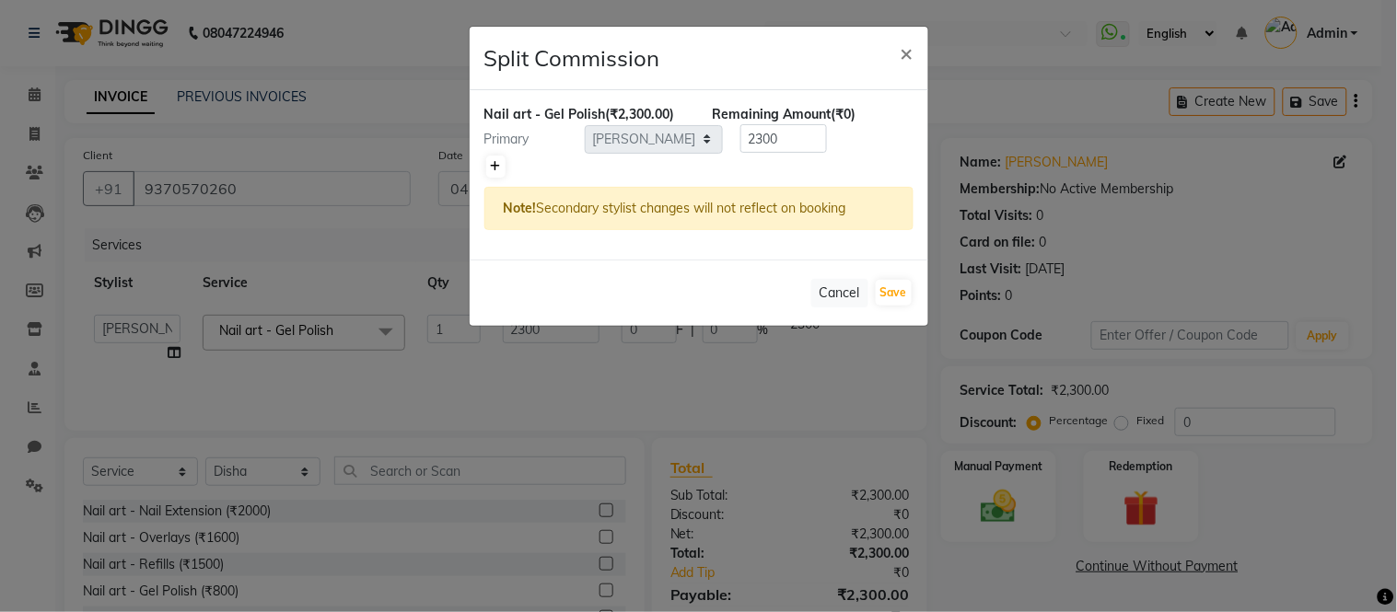 This screenshot has width=1397, height=612. Describe the element at coordinates (520, 208) in the screenshot. I see `strong: Note!` at that location.